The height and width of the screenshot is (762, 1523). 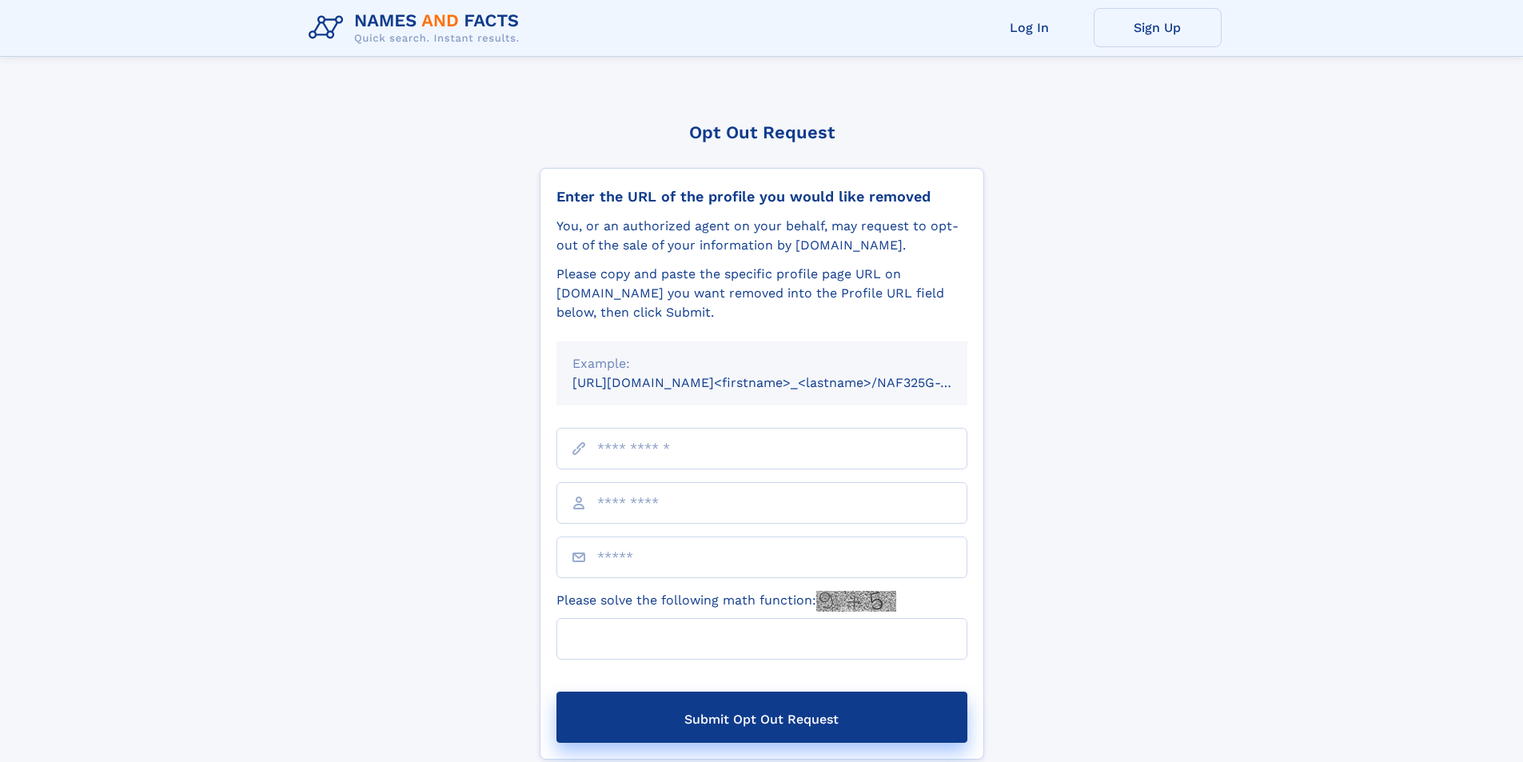 What do you see at coordinates (762, 197) in the screenshot?
I see `div: Enter the URL of the profile you would like removed` at bounding box center [762, 197].